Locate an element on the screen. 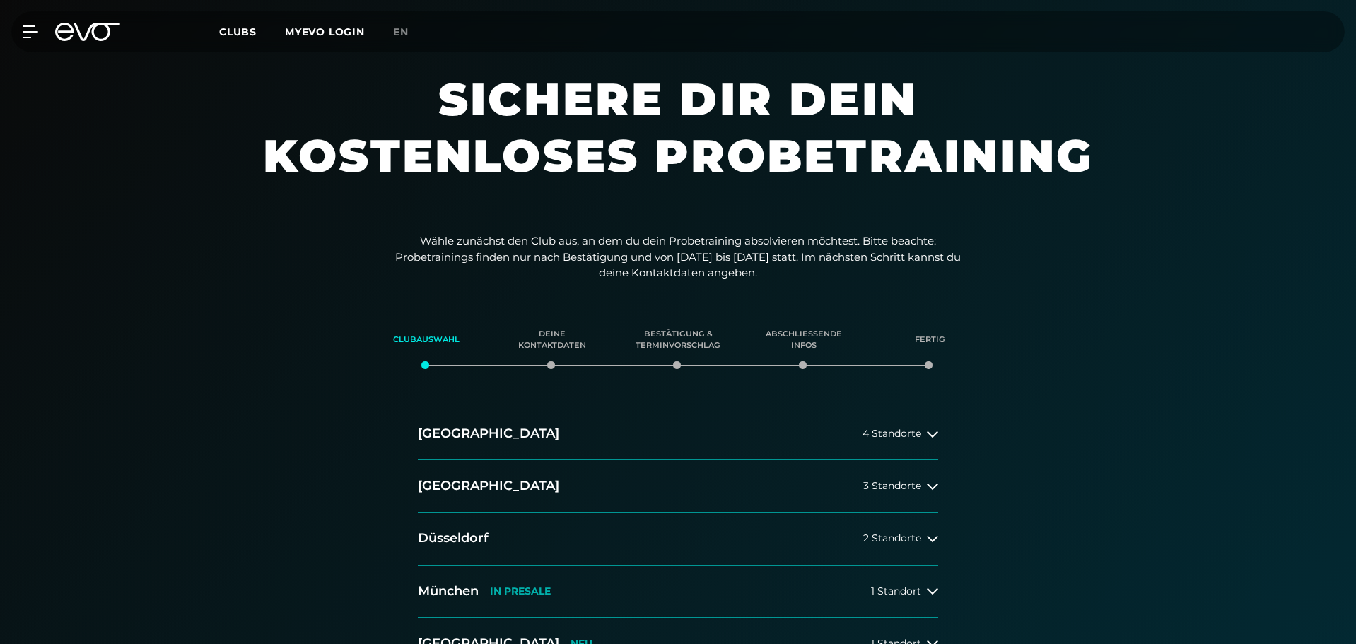  button: Düsseldorf2 Standorte is located at coordinates (678, 539).